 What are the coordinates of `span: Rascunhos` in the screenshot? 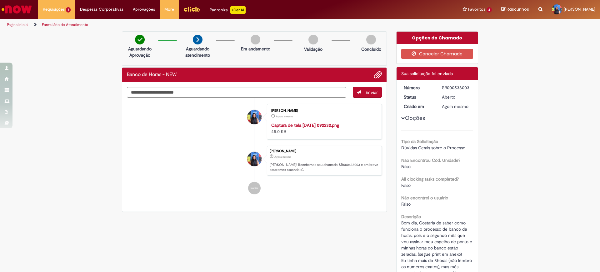 It's located at (518, 9).